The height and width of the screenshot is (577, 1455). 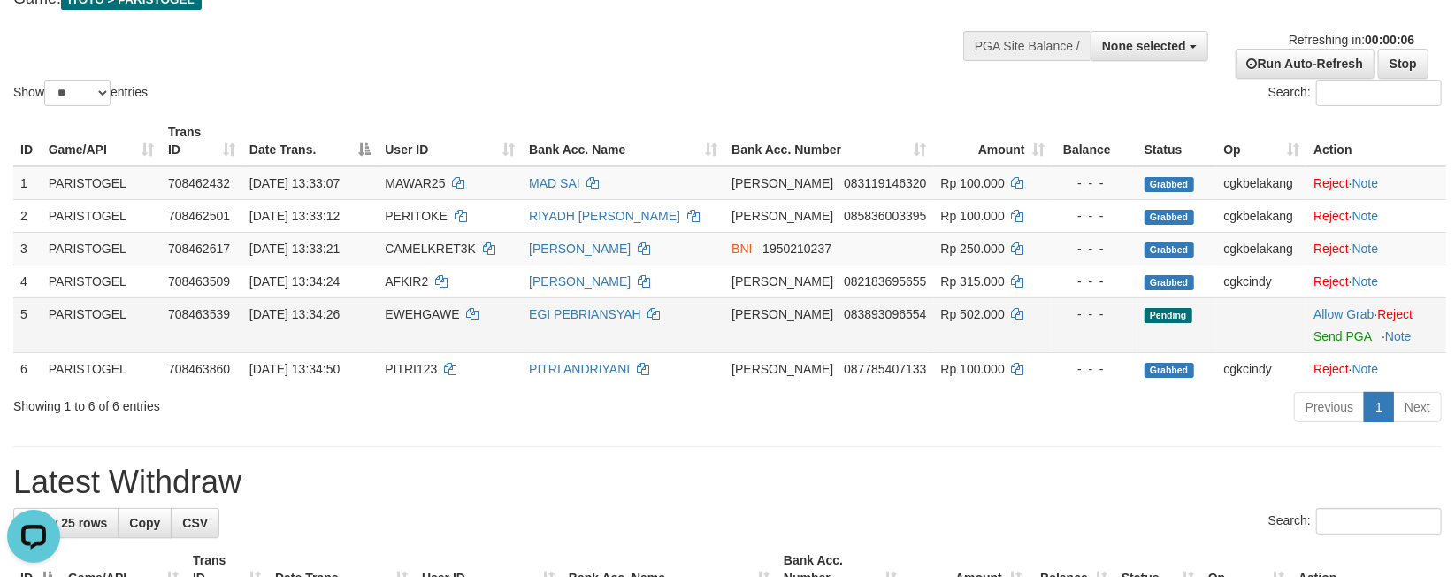 I want to click on th: Bank Acc. Name: activate to sort column ascending, so click(x=623, y=141).